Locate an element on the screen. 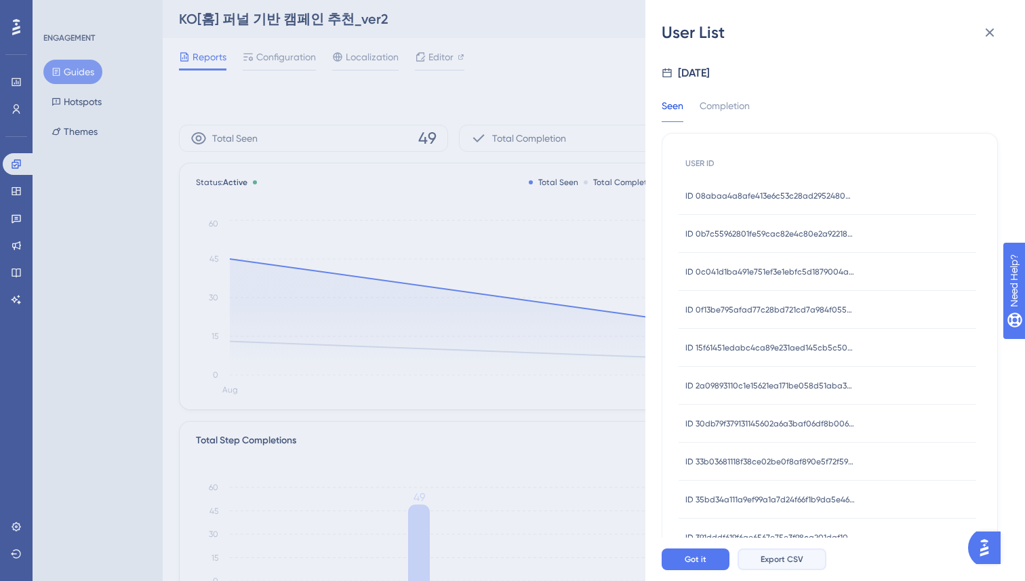 This screenshot has width=1025, height=581. span: ID 30db79f379131145602a6a3baf06df8b006affca5364e6544aec534b96eb4cc1 is located at coordinates (770, 424).